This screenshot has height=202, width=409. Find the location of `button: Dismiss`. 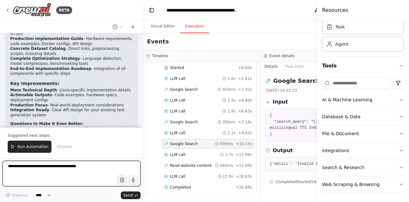

button: Dismiss is located at coordinates (64, 147).